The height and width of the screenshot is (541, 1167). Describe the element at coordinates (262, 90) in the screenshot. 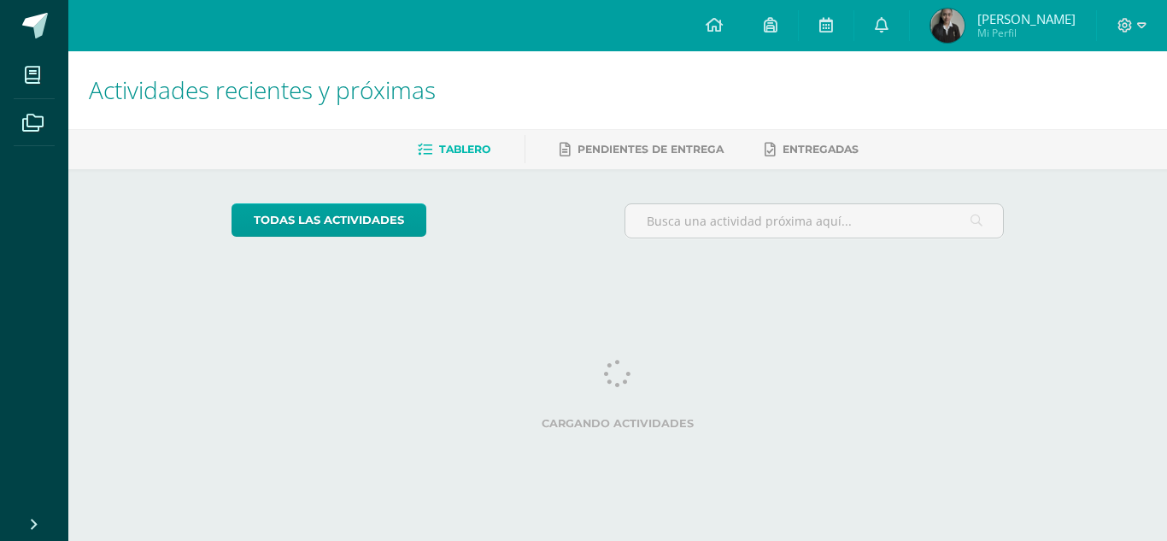

I see `span: Actividades recientes y próximas` at that location.